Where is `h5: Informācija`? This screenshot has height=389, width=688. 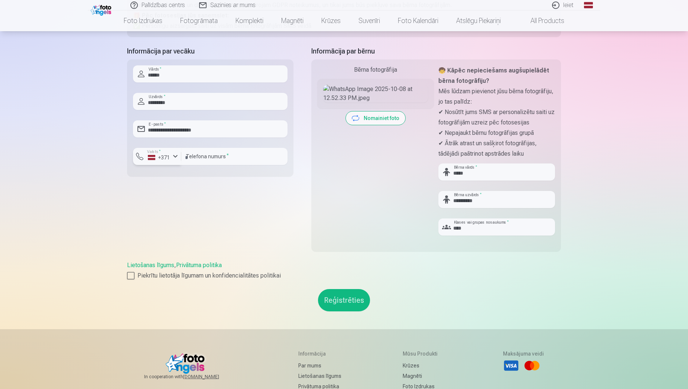 h5: Informācija is located at coordinates (320, 354).